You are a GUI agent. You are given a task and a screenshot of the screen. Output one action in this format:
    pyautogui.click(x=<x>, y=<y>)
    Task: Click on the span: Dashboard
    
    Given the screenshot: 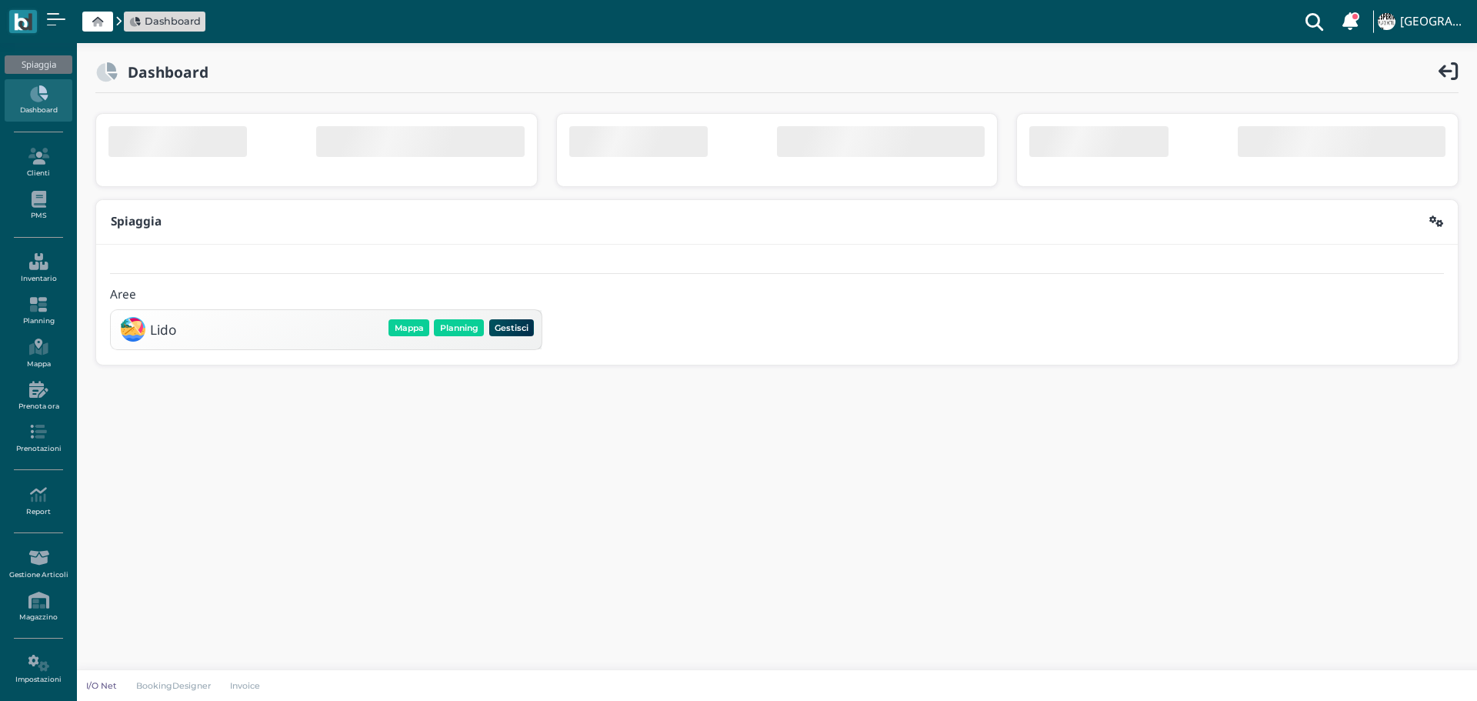 What is the action you would take?
    pyautogui.click(x=172, y=21)
    